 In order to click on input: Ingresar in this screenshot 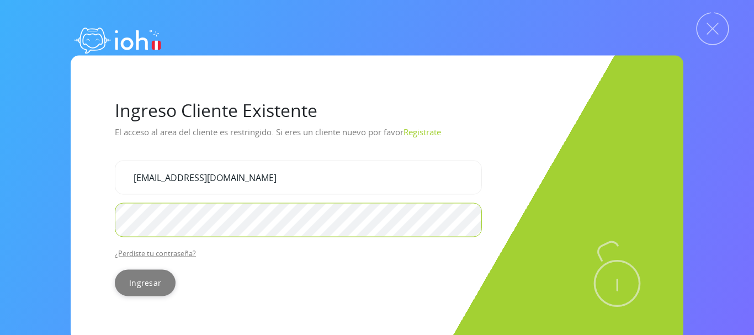, I will do `click(145, 283)`.